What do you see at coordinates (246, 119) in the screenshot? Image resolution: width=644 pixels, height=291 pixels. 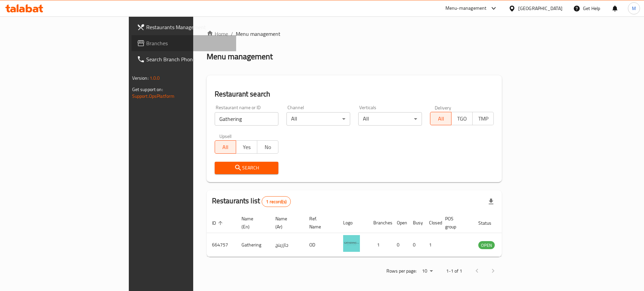 I see `input: Search for restaurant name or ID..` at bounding box center [246, 119].